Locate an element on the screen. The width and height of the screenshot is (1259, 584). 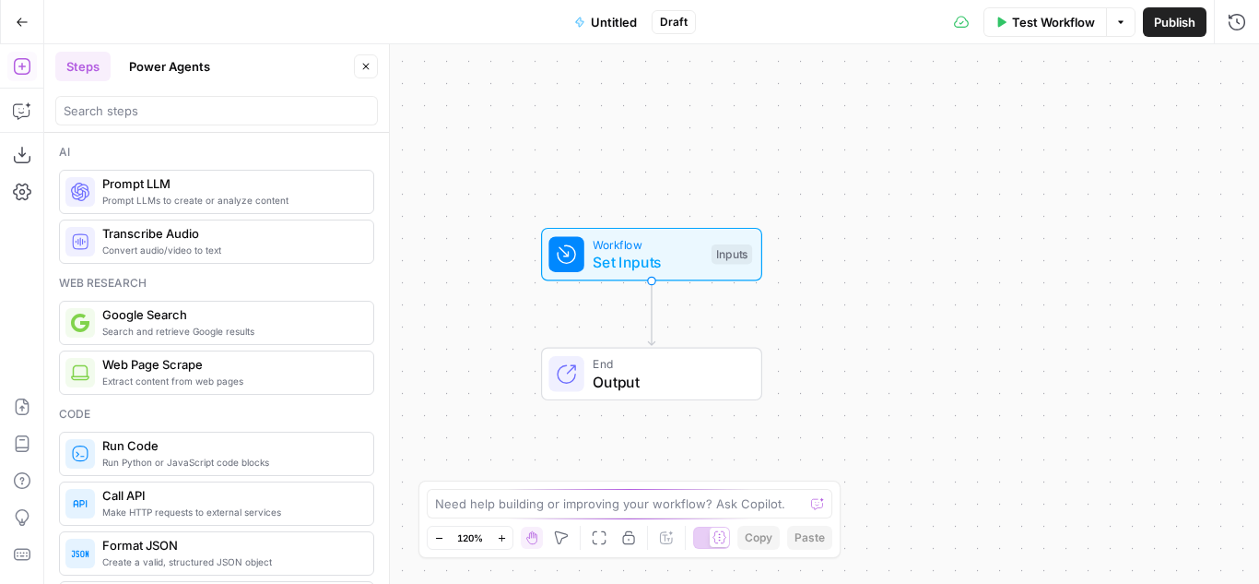
span: Prompt LLMs to create or analyze content is located at coordinates (230, 200).